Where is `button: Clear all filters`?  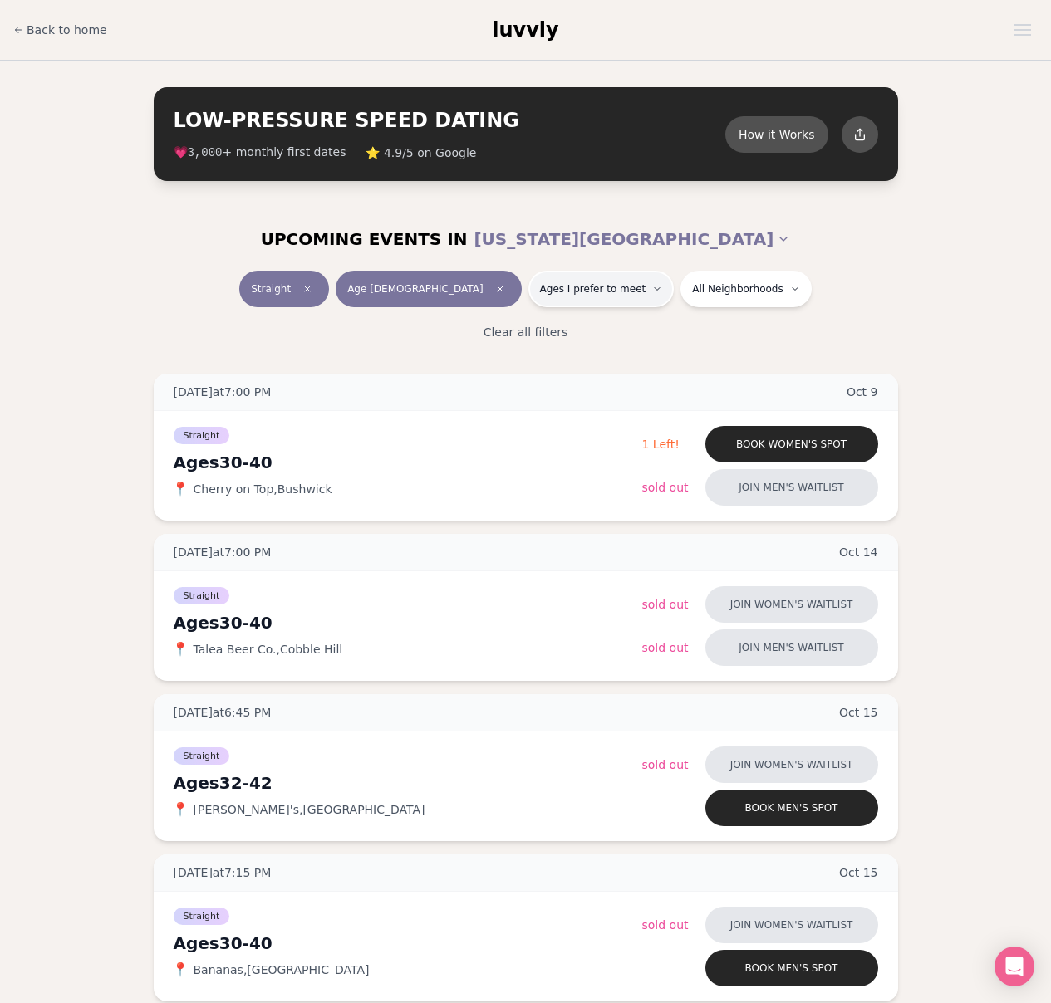 button: Clear all filters is located at coordinates (526, 332).